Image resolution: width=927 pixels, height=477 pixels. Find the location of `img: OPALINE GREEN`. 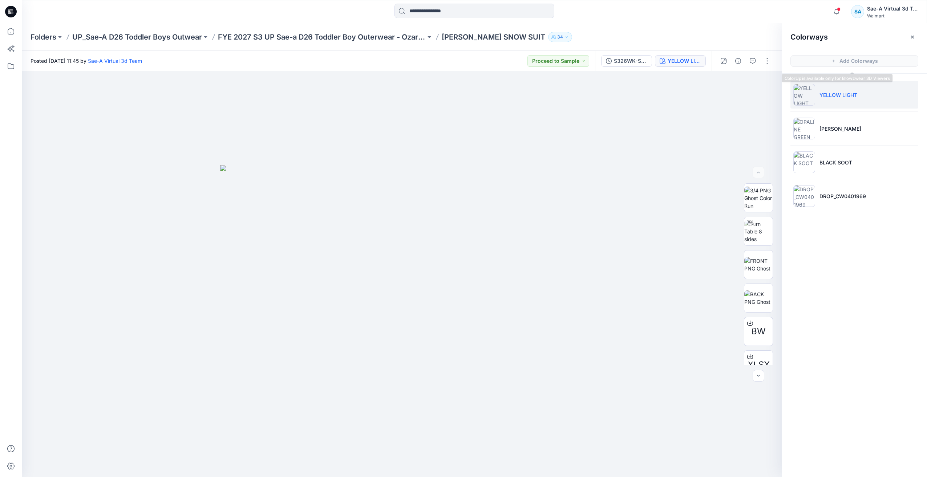

img: OPALINE GREEN is located at coordinates (804, 129).